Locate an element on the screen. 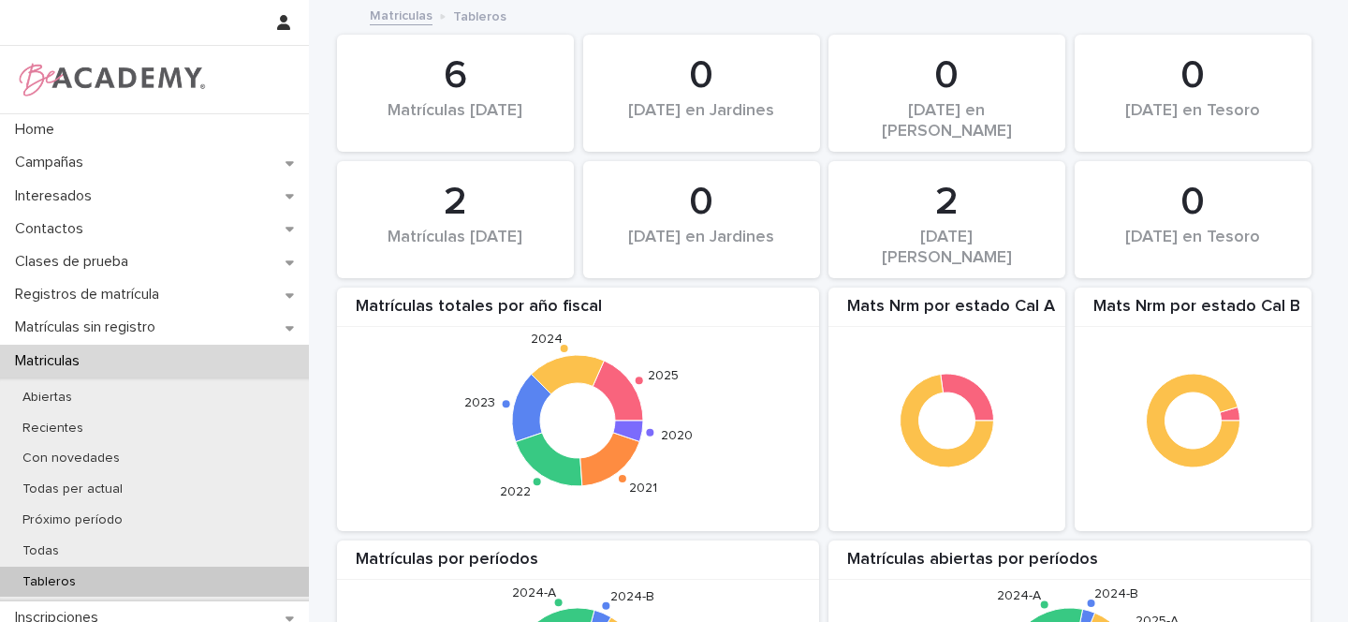  text: 2024 is located at coordinates (547, 339).